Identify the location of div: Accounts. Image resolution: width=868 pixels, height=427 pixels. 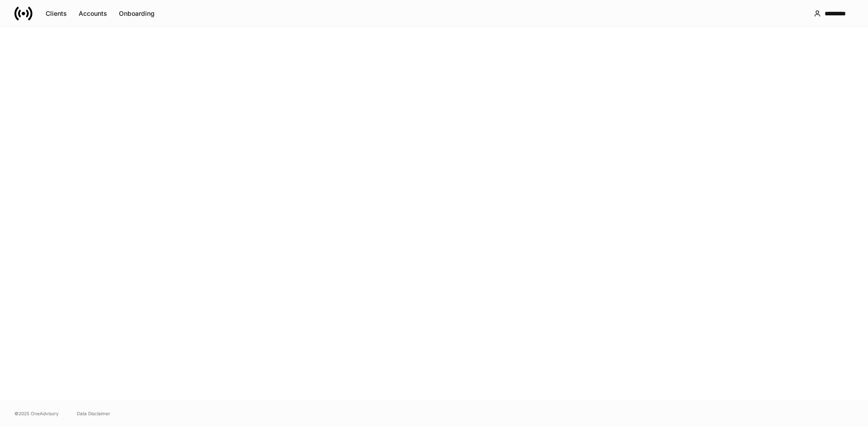
(93, 14).